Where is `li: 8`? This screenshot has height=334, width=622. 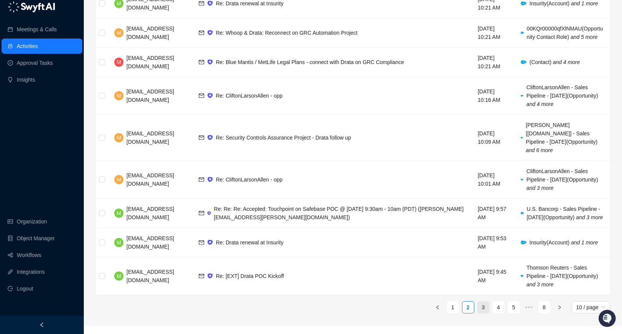
li: 8 is located at coordinates (545, 307).